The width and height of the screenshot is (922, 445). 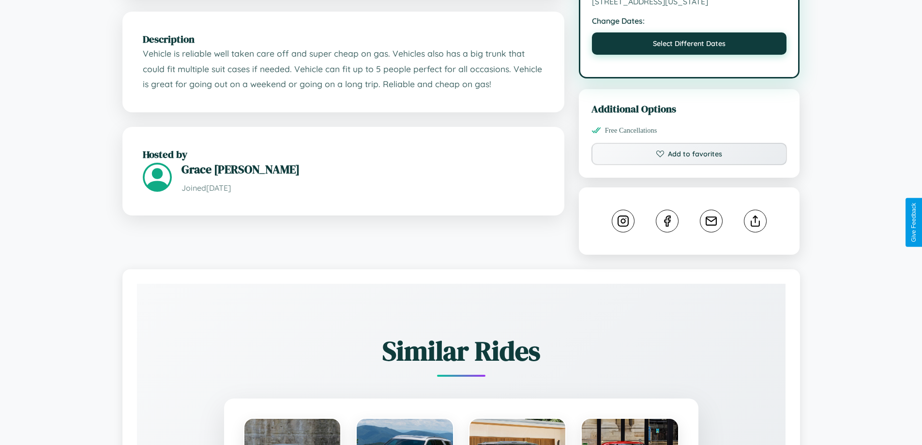 I want to click on h3: Additional Options, so click(x=689, y=108).